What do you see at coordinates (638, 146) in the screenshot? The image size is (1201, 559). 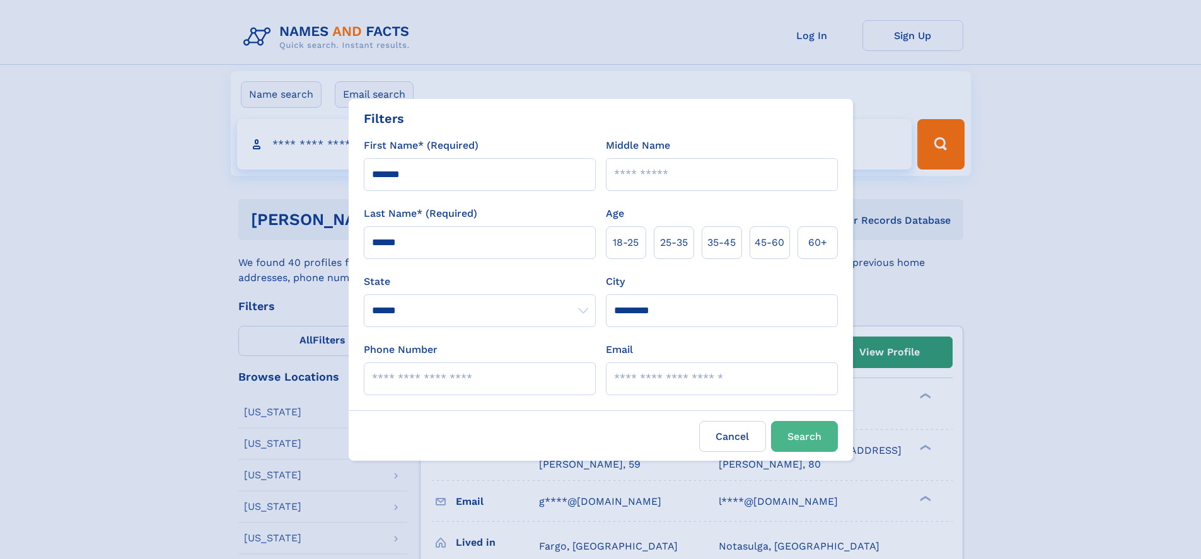 I see `label: Middle Name` at bounding box center [638, 146].